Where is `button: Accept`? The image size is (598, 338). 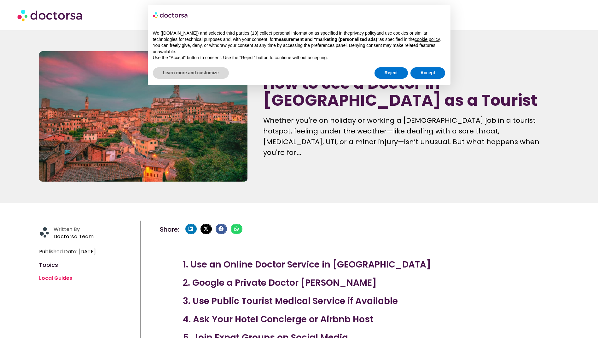 button: Accept is located at coordinates (427, 73).